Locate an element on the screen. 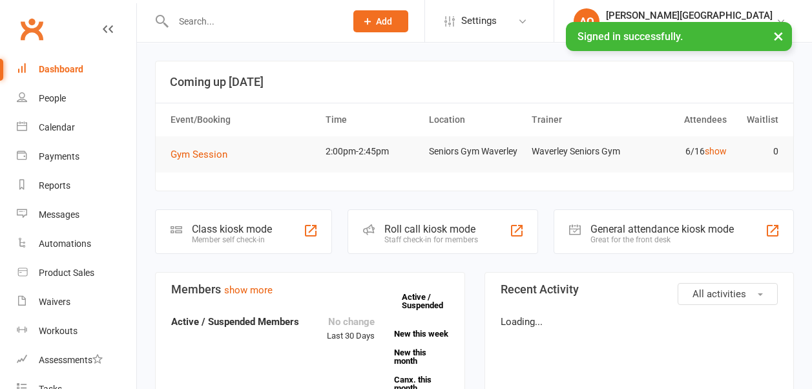 The width and height of the screenshot is (812, 389). div: Waivers is located at coordinates (54, 302).